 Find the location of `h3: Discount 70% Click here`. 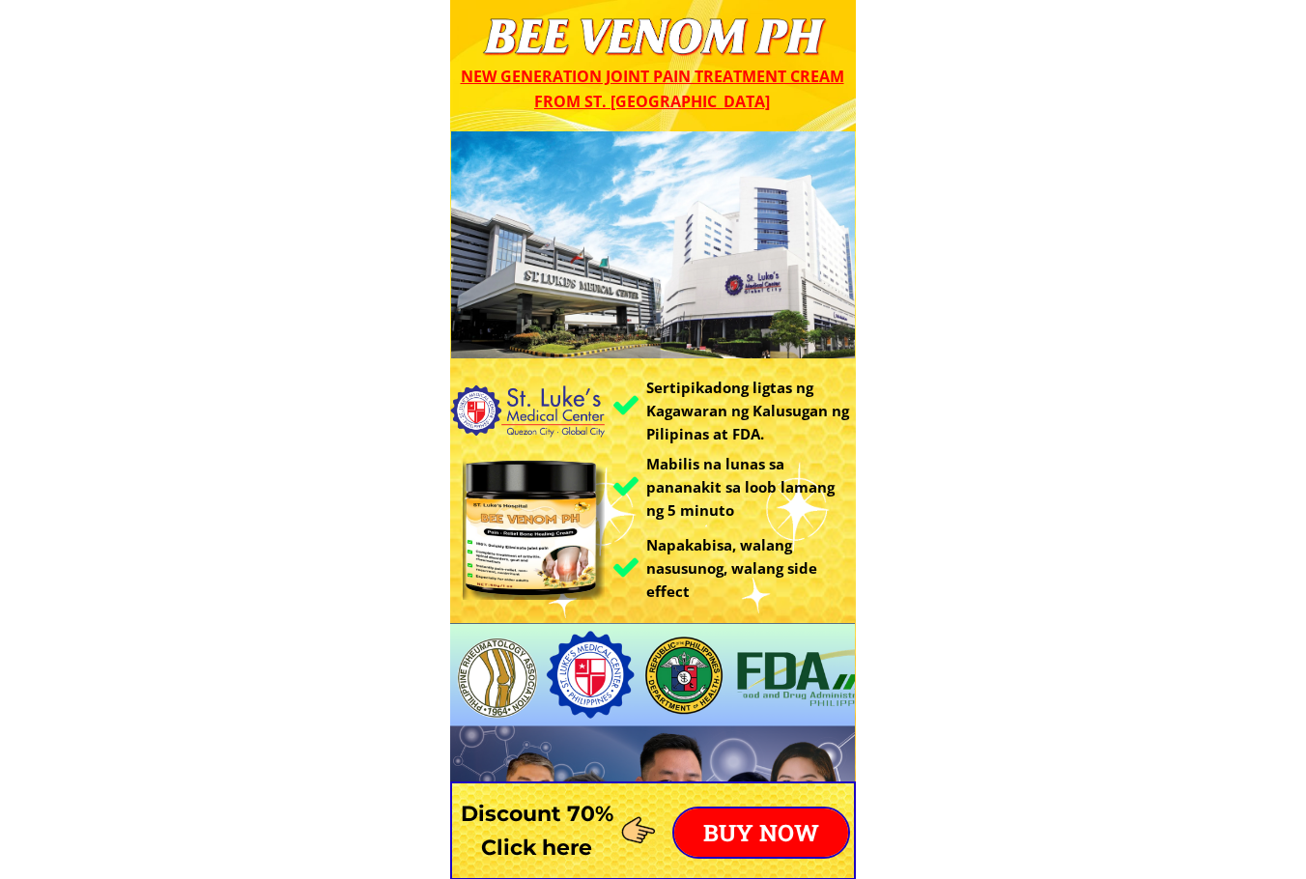

h3: Discount 70% Click here is located at coordinates (536, 831).